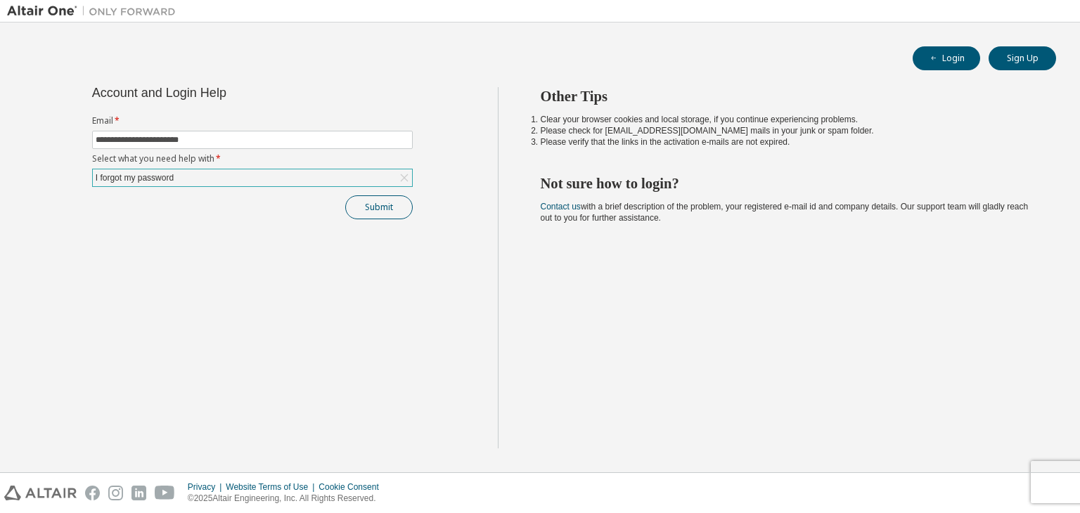 The height and width of the screenshot is (513, 1080). Describe the element at coordinates (560, 207) in the screenshot. I see `a: Contact us` at that location.